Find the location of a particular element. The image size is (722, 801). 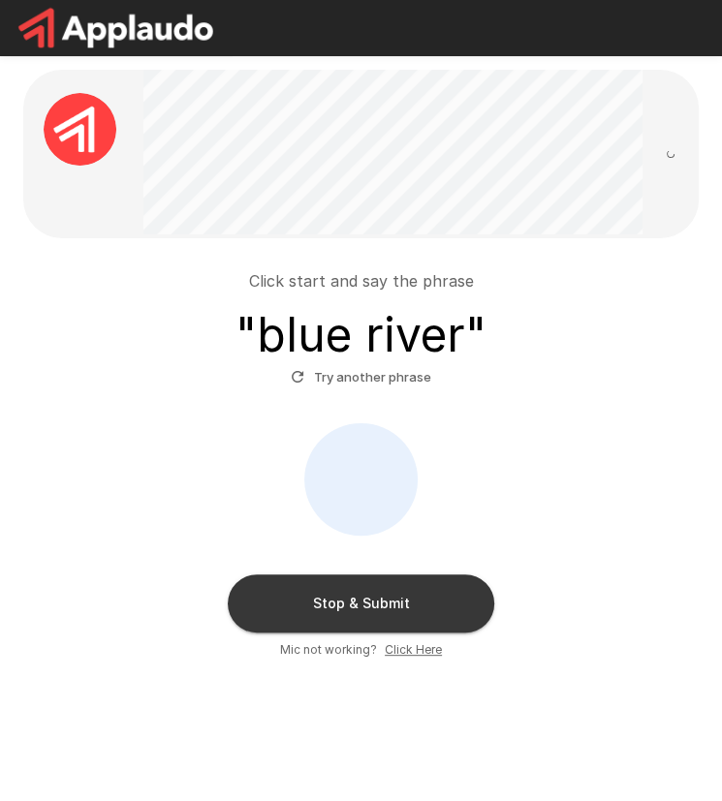

h3: " blue river " is located at coordinates (360, 335).